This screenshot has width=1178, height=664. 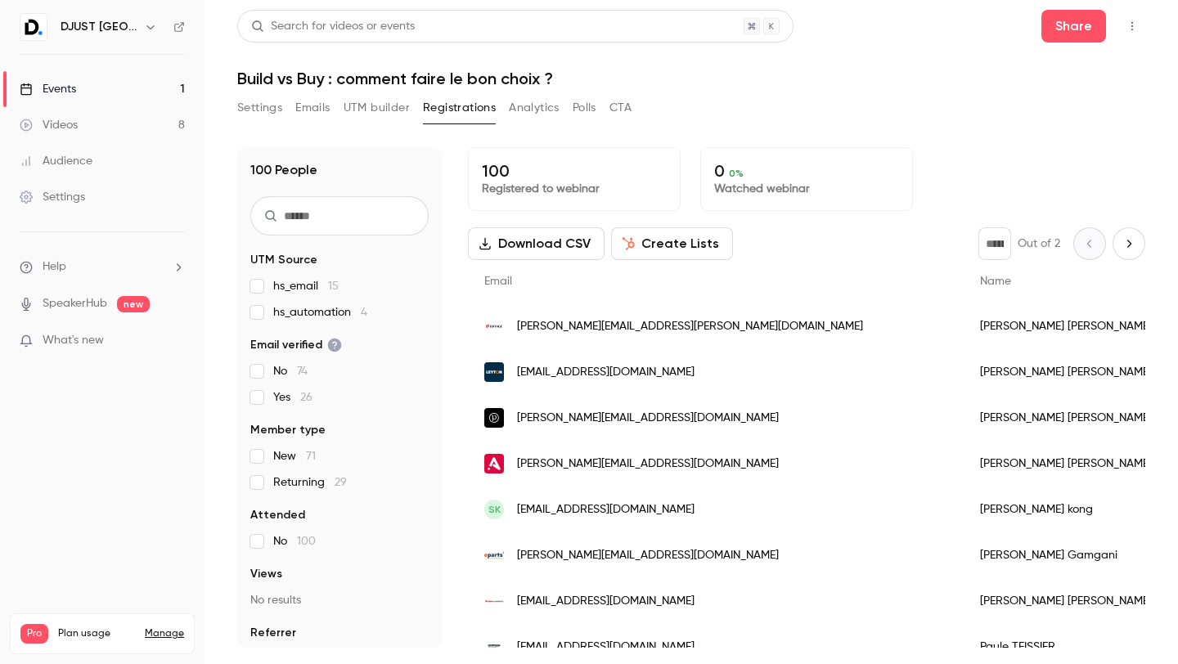 I want to click on span: Member type, so click(x=288, y=430).